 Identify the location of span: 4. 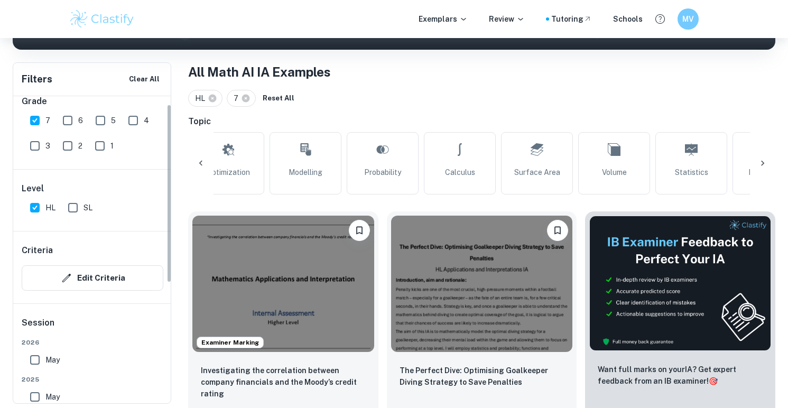
(146, 120).